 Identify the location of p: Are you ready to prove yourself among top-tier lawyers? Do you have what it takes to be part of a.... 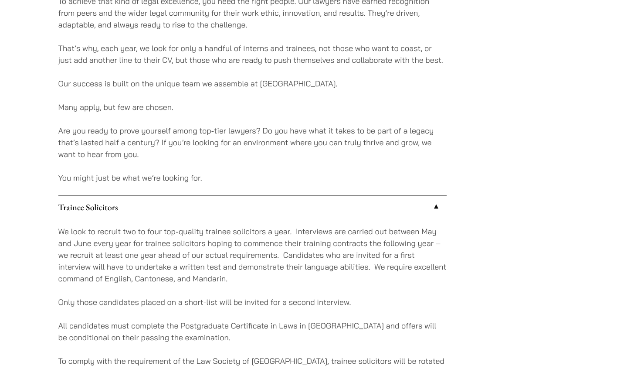
(252, 142).